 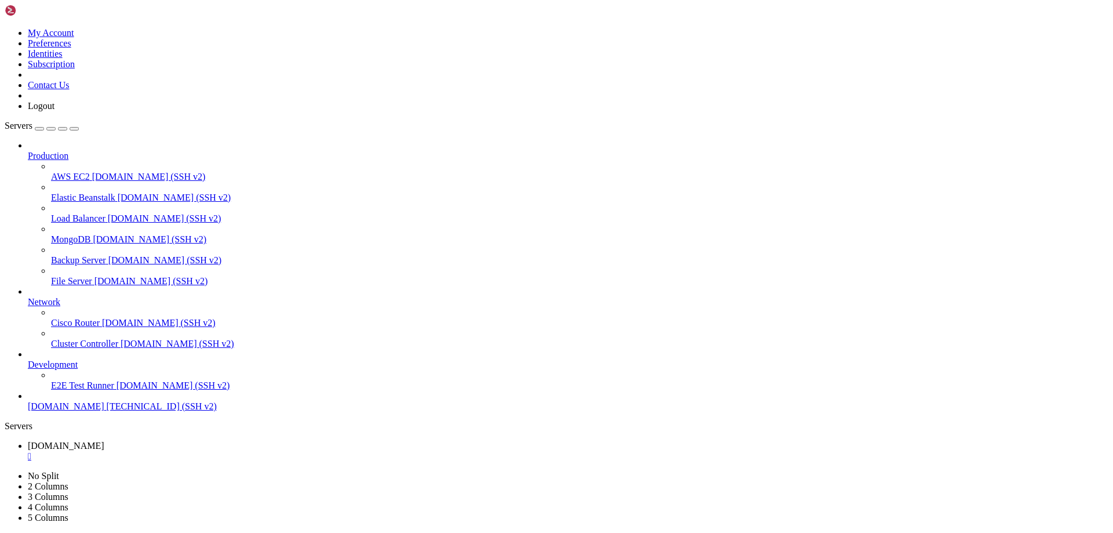 What do you see at coordinates (78, 218) in the screenshot?
I see `span: Load Balancer` at bounding box center [78, 218].